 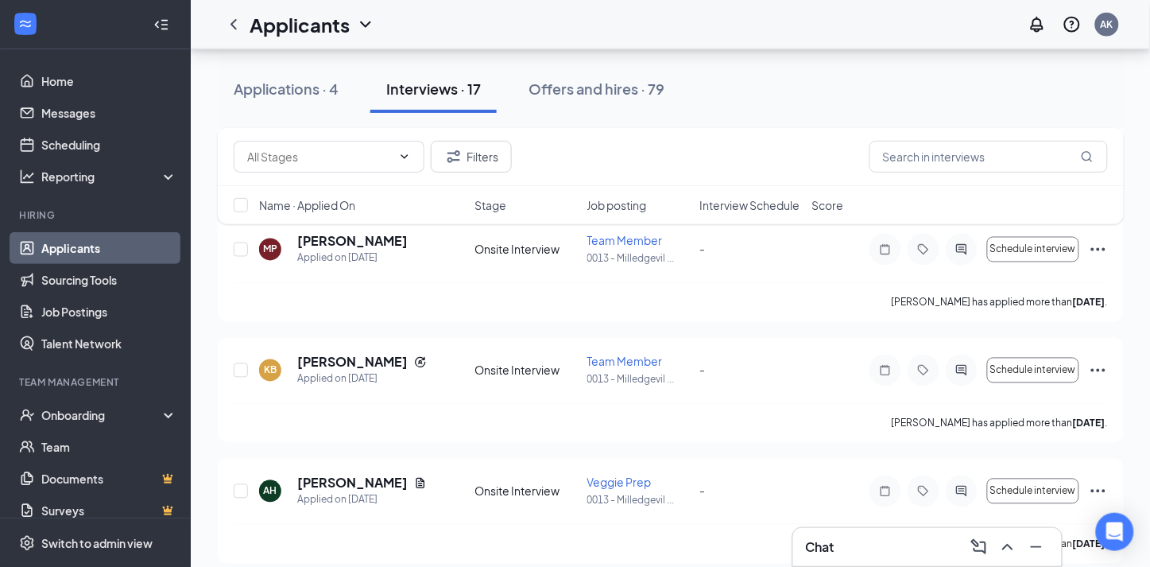 I want to click on div: Open Intercom Messenger, so click(x=1115, y=532).